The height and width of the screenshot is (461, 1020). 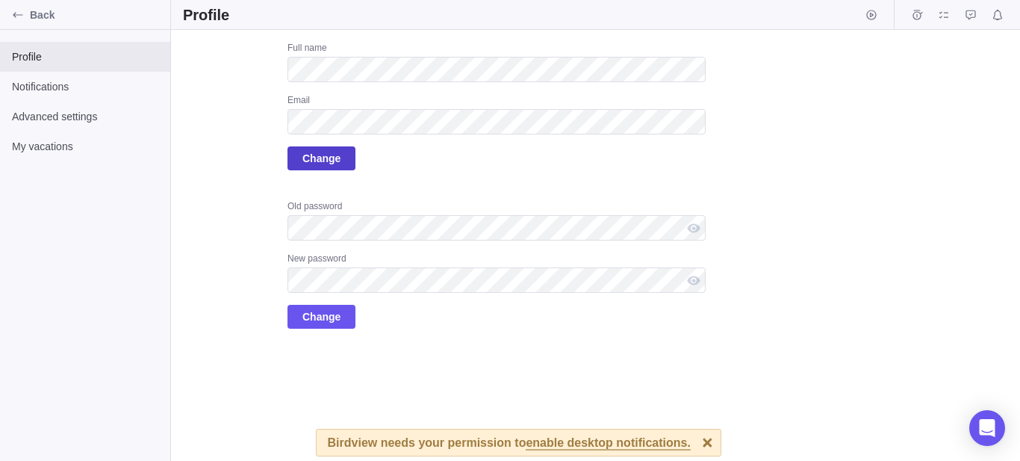 I want to click on div: Old password, so click(x=496, y=208).